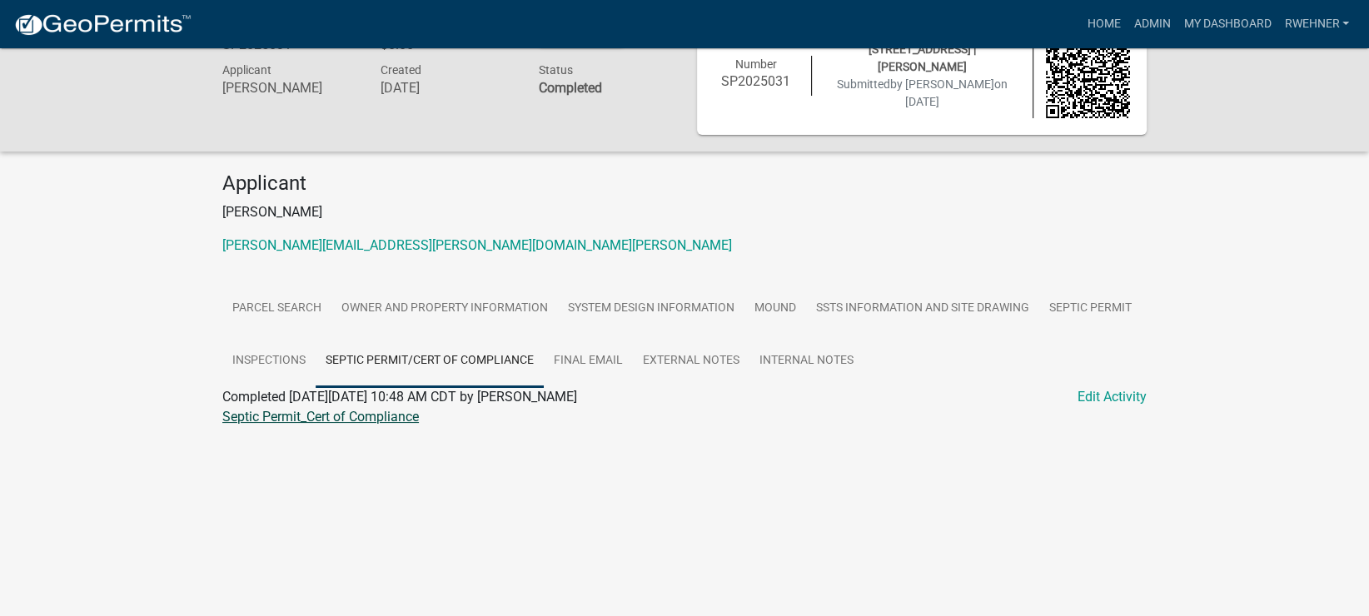 The image size is (1369, 616). Describe the element at coordinates (685, 183) in the screenshot. I see `h4: Applicant` at that location.